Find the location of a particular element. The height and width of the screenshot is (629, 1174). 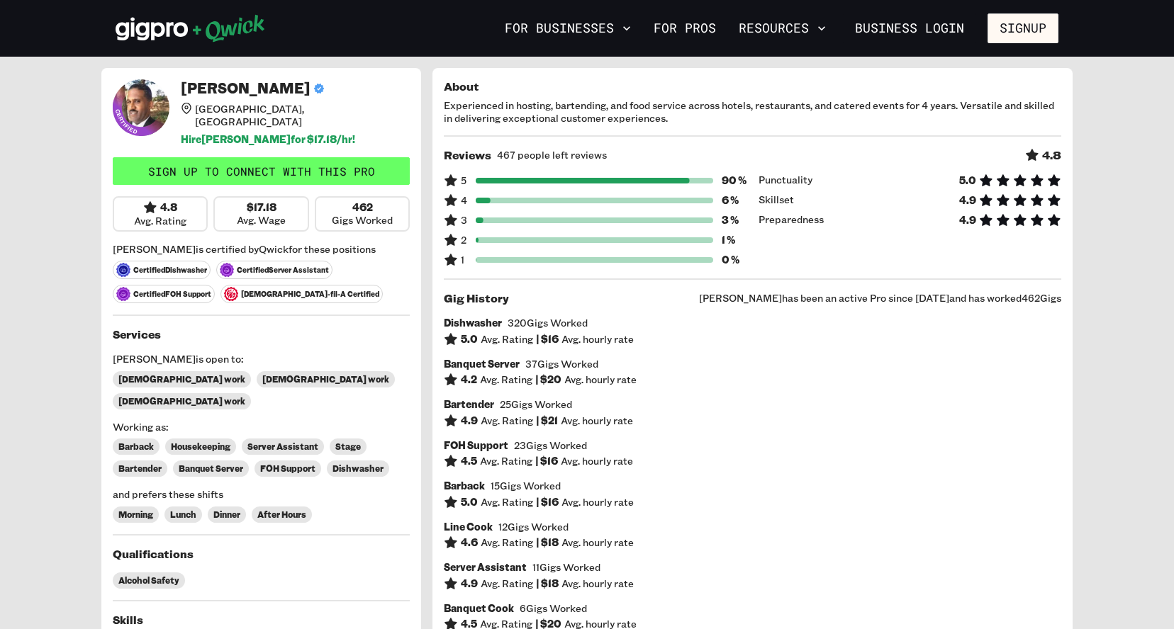

span: 25 Gigs Worked is located at coordinates (536, 405).